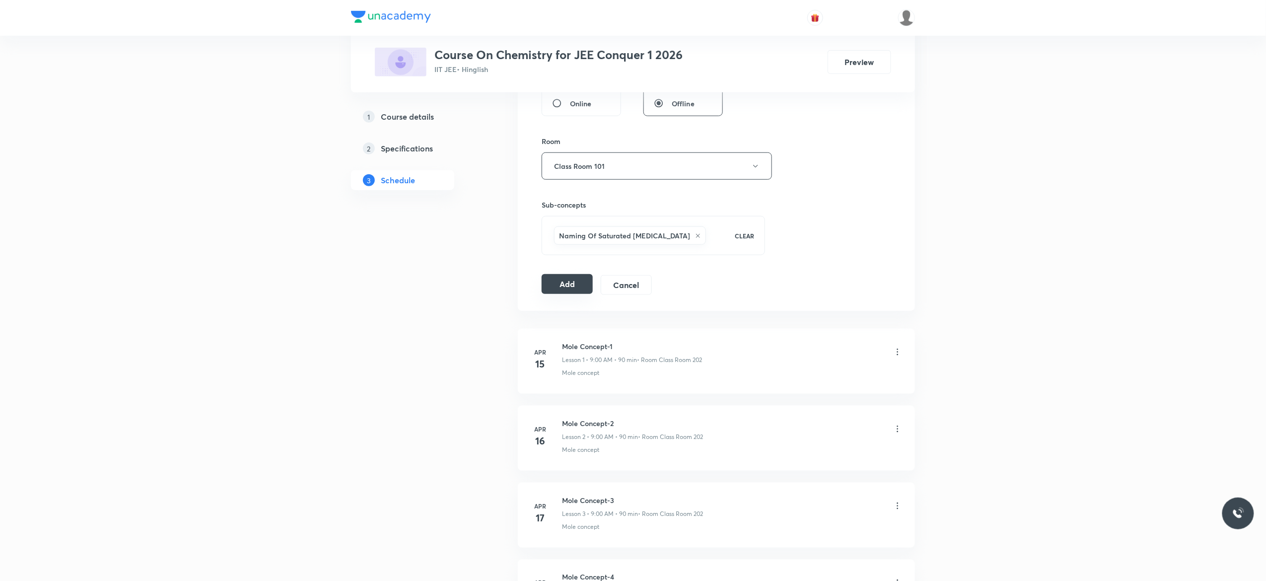 The height and width of the screenshot is (581, 1266). What do you see at coordinates (540, 518) in the screenshot?
I see `h4: 17` at bounding box center [540, 518].